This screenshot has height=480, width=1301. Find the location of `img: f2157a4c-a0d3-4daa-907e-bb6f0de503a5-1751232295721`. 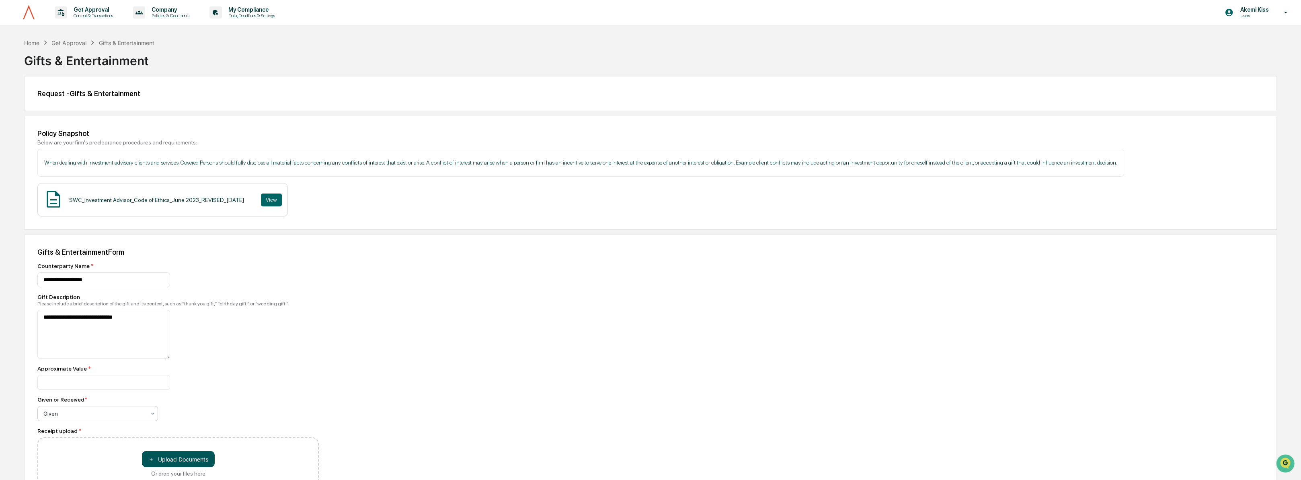

img: f2157a4c-a0d3-4daa-907e-bb6f0de503a5-1751232295721 is located at coordinates (10, 10).